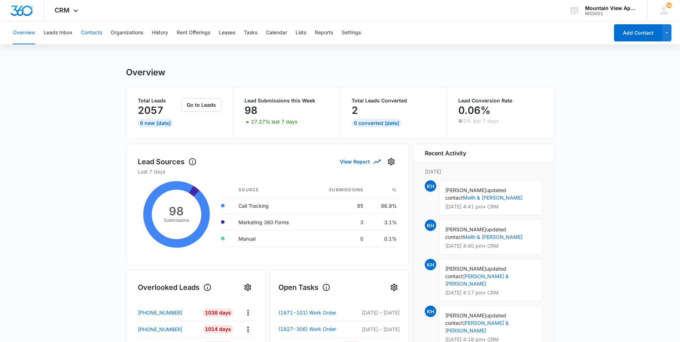 This screenshot has width=680, height=342. What do you see at coordinates (383, 238) in the screenshot?
I see `td: 0.1%` at bounding box center [383, 238].